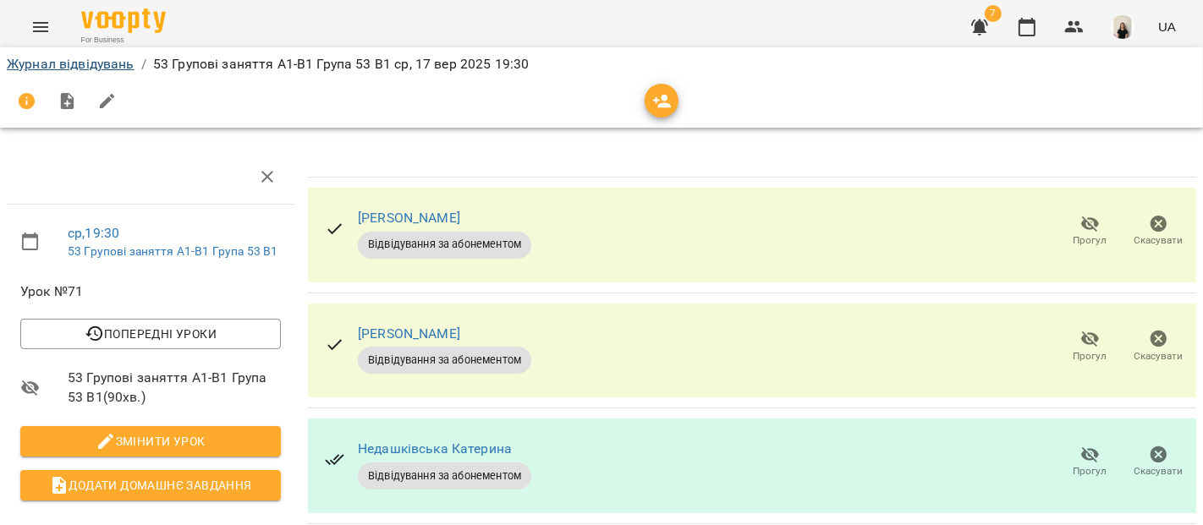  What do you see at coordinates (151, 442) in the screenshot?
I see `button: Змінити урок` at bounding box center [151, 442].